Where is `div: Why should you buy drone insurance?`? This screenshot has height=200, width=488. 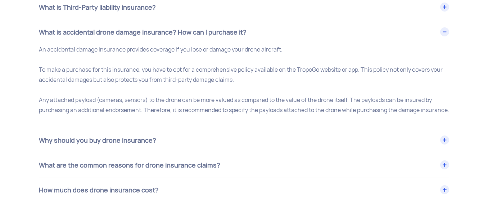 div: Why should you buy drone insurance? is located at coordinates (244, 140).